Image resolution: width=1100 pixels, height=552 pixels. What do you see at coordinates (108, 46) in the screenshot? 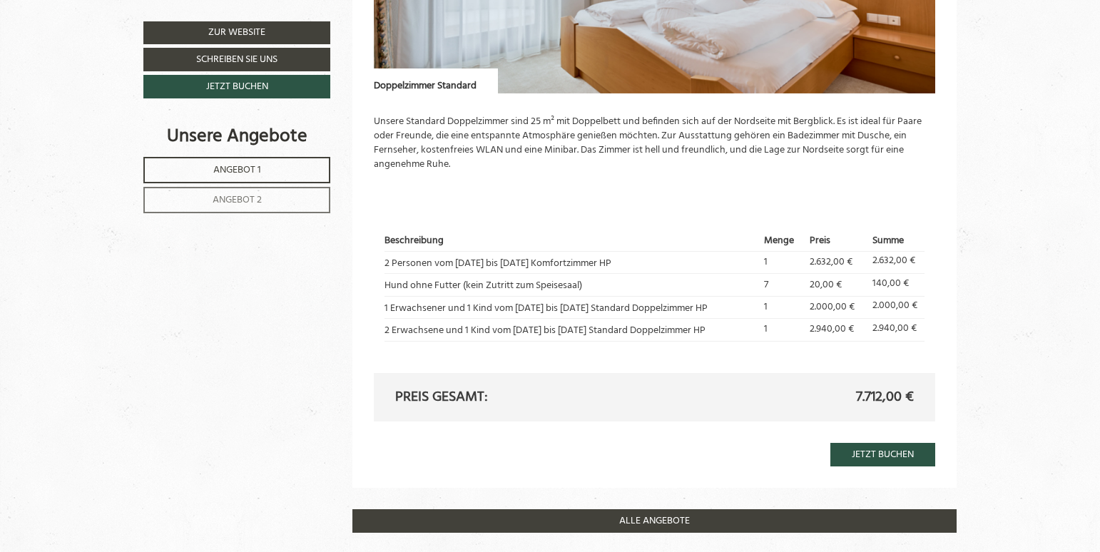
I see `div: Berghotel Ratschings` at bounding box center [108, 46].